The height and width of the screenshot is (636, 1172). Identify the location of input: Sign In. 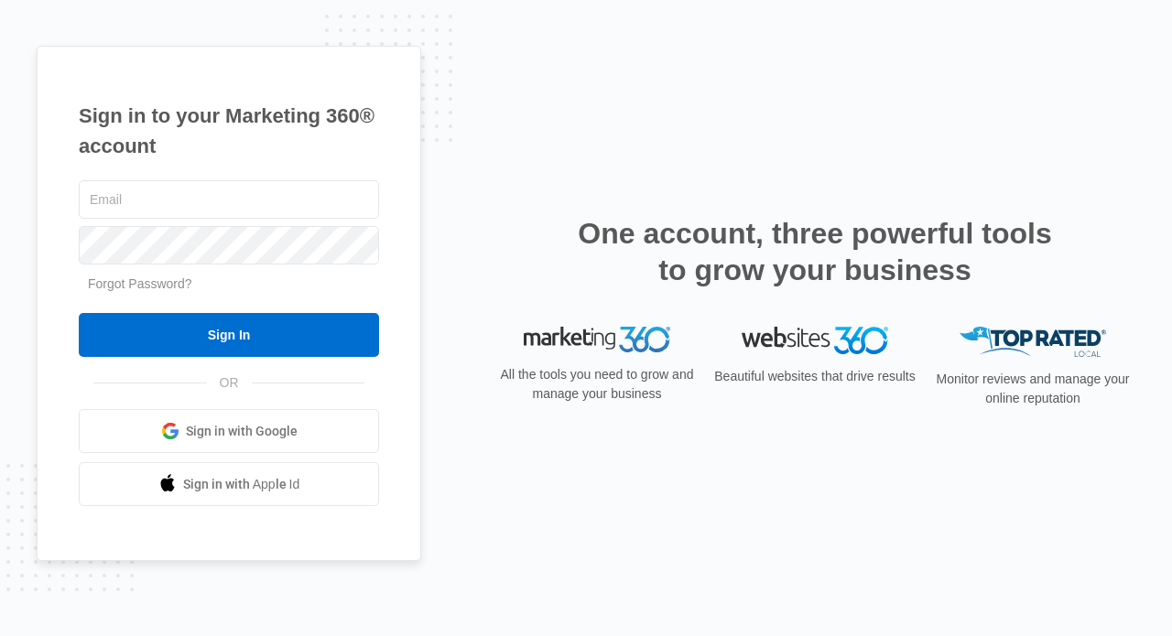
(229, 335).